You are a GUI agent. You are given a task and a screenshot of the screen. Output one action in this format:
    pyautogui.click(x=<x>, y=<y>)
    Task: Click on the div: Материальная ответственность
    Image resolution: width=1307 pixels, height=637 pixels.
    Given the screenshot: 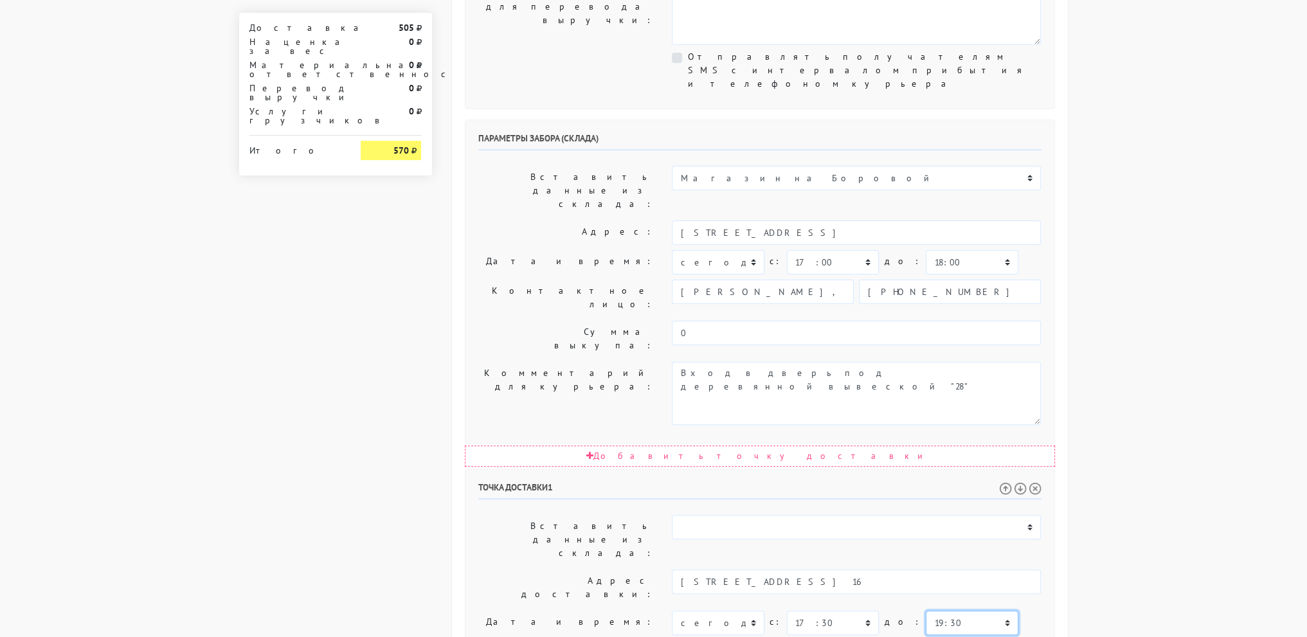 What is the action you would take?
    pyautogui.click(x=296, y=69)
    